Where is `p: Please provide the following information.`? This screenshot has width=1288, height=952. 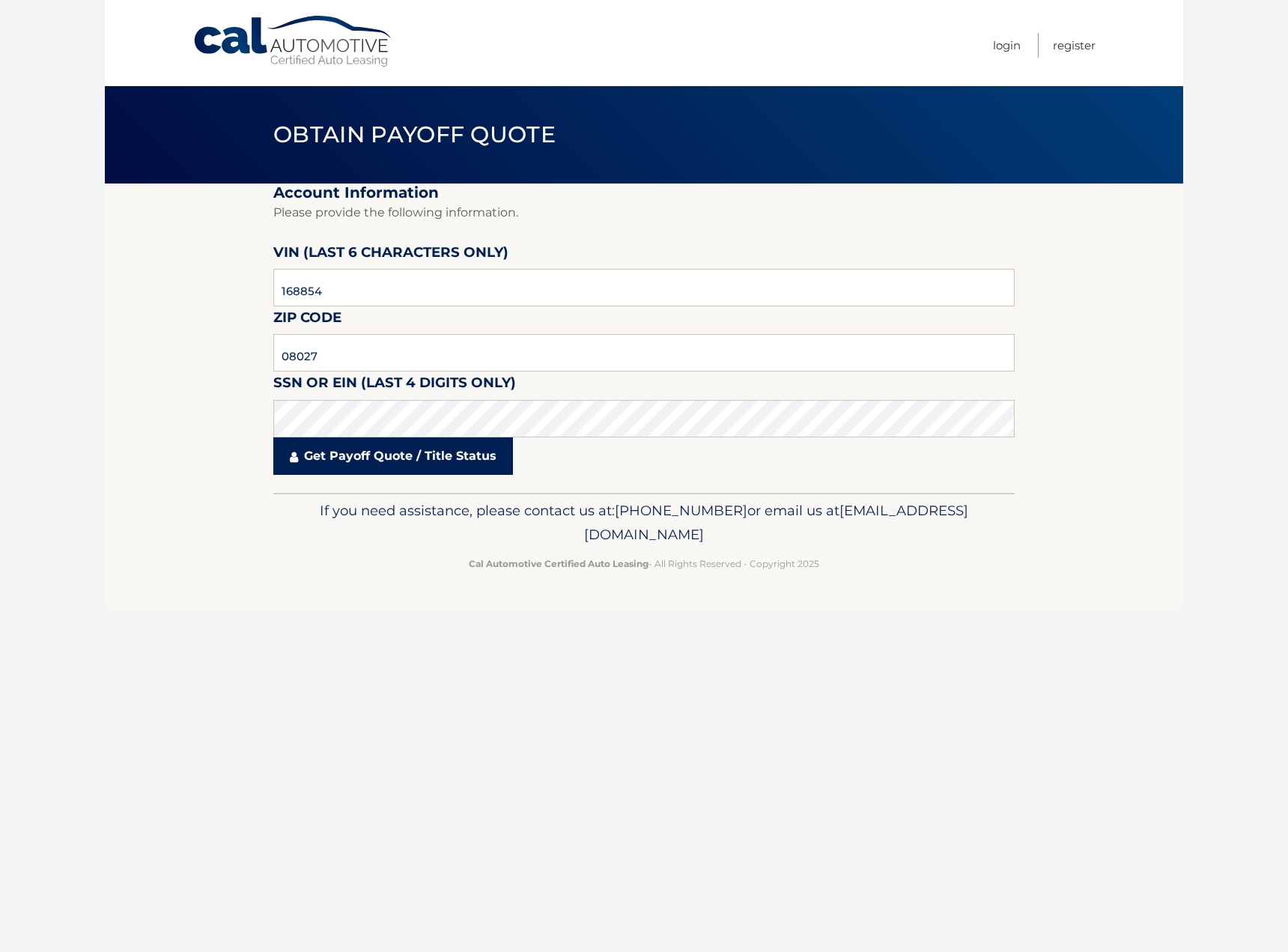 p: Please provide the following information. is located at coordinates (644, 213).